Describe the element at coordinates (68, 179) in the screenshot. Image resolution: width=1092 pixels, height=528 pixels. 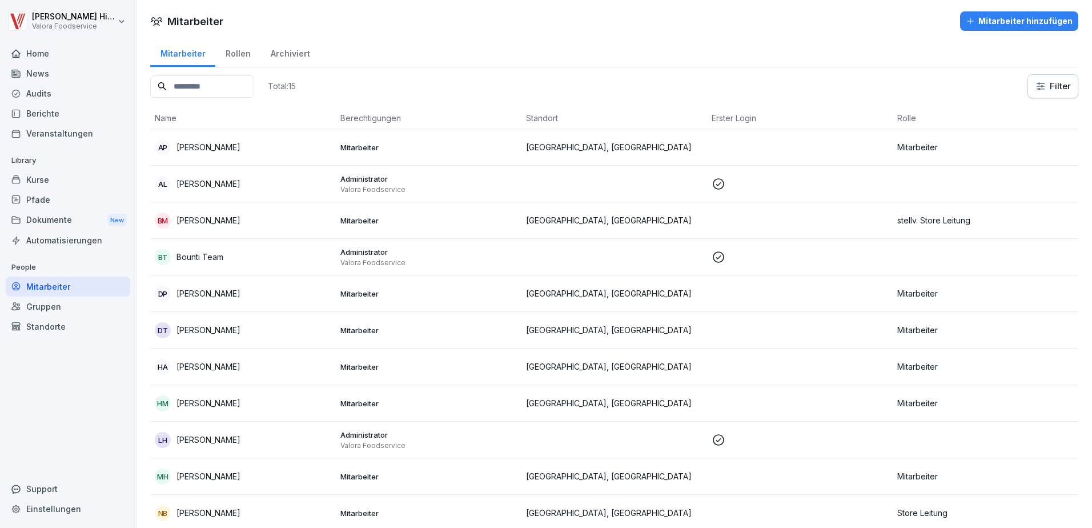
I see `div: Kurse` at that location.